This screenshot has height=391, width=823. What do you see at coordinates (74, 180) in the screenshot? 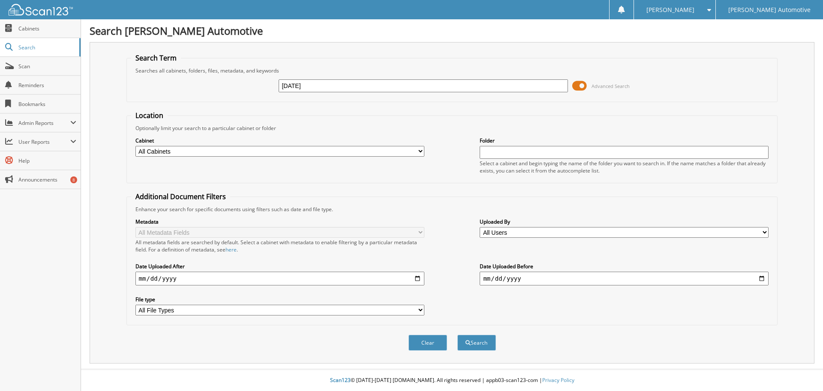
I see `div: 8` at bounding box center [74, 180].